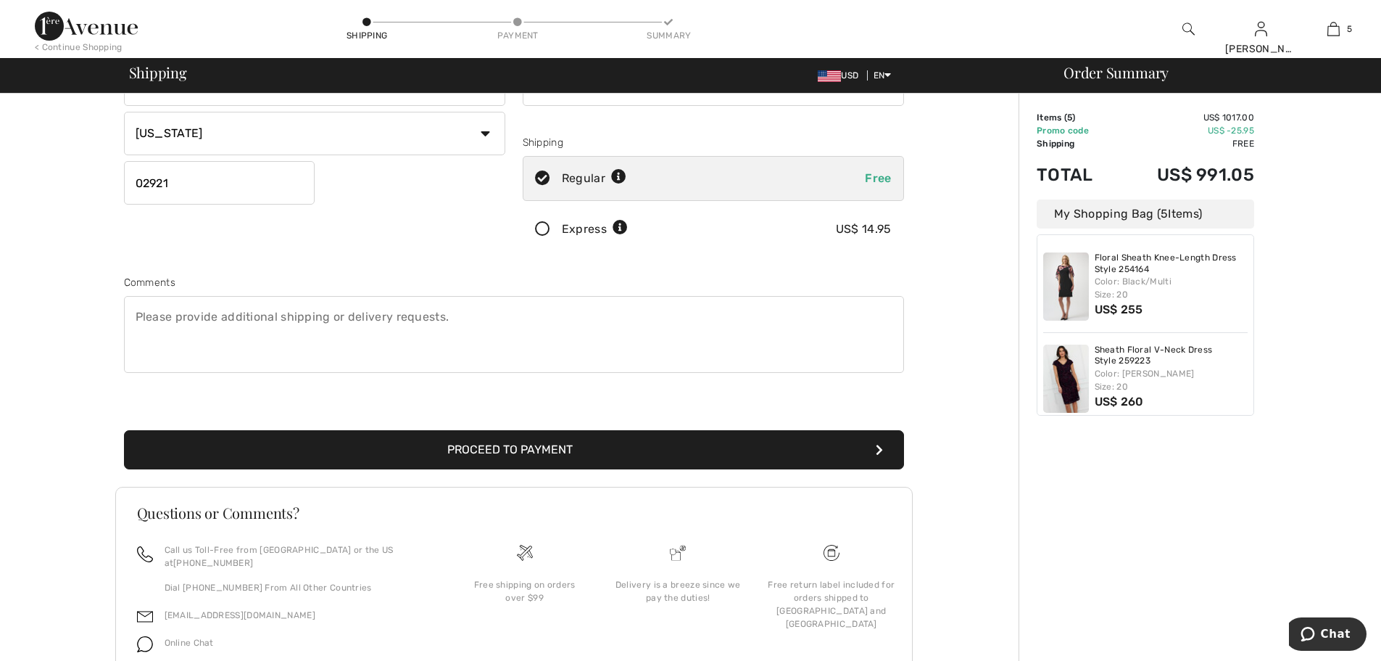 The width and height of the screenshot is (1381, 661). What do you see at coordinates (830, 76) in the screenshot?
I see `img: US Dollar` at bounding box center [830, 76].